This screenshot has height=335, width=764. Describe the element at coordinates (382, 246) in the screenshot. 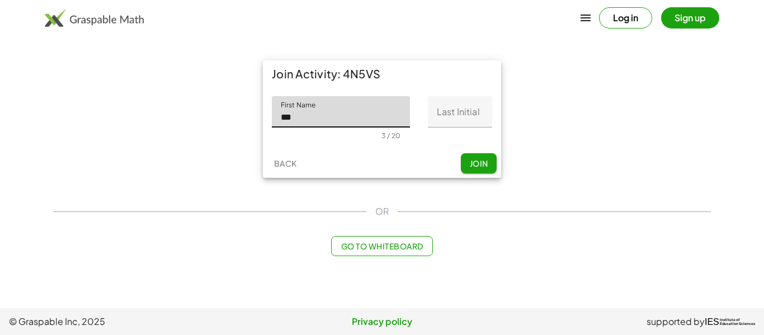

I see `button: Go to Whiteboard` at that location.